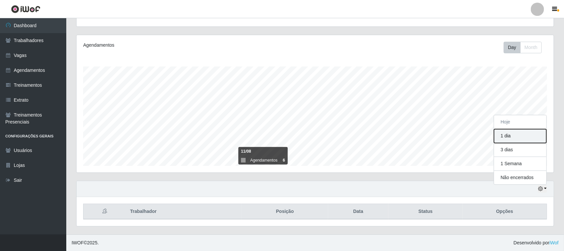 This screenshot has height=251, width=564. Describe the element at coordinates (531, 47) in the screenshot. I see `button: Month` at that location.